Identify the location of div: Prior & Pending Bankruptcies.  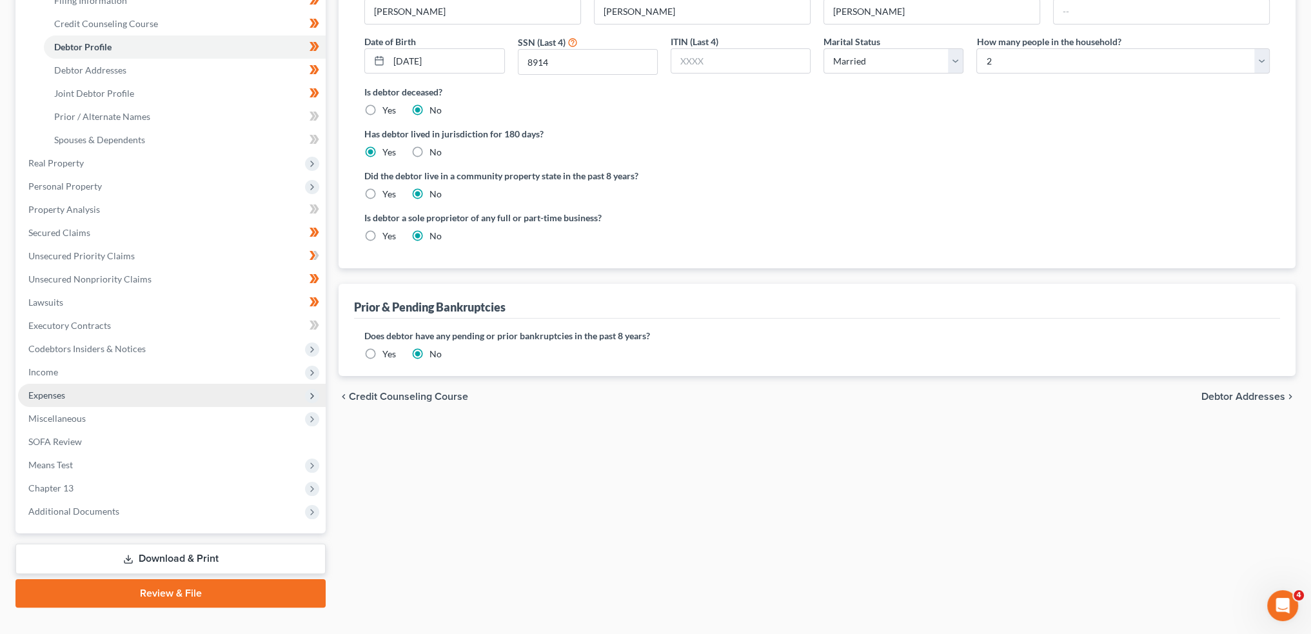
(429, 307).